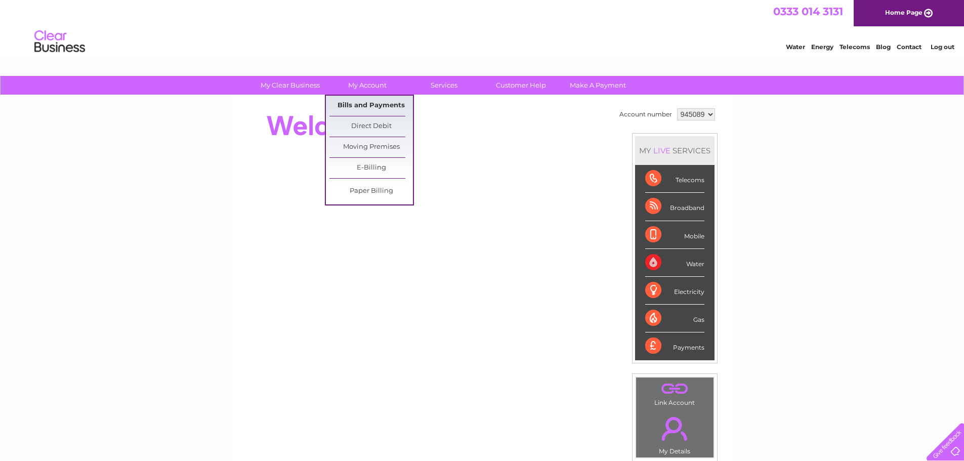  Describe the element at coordinates (808, 11) in the screenshot. I see `a: 0333 014 3131` at that location.